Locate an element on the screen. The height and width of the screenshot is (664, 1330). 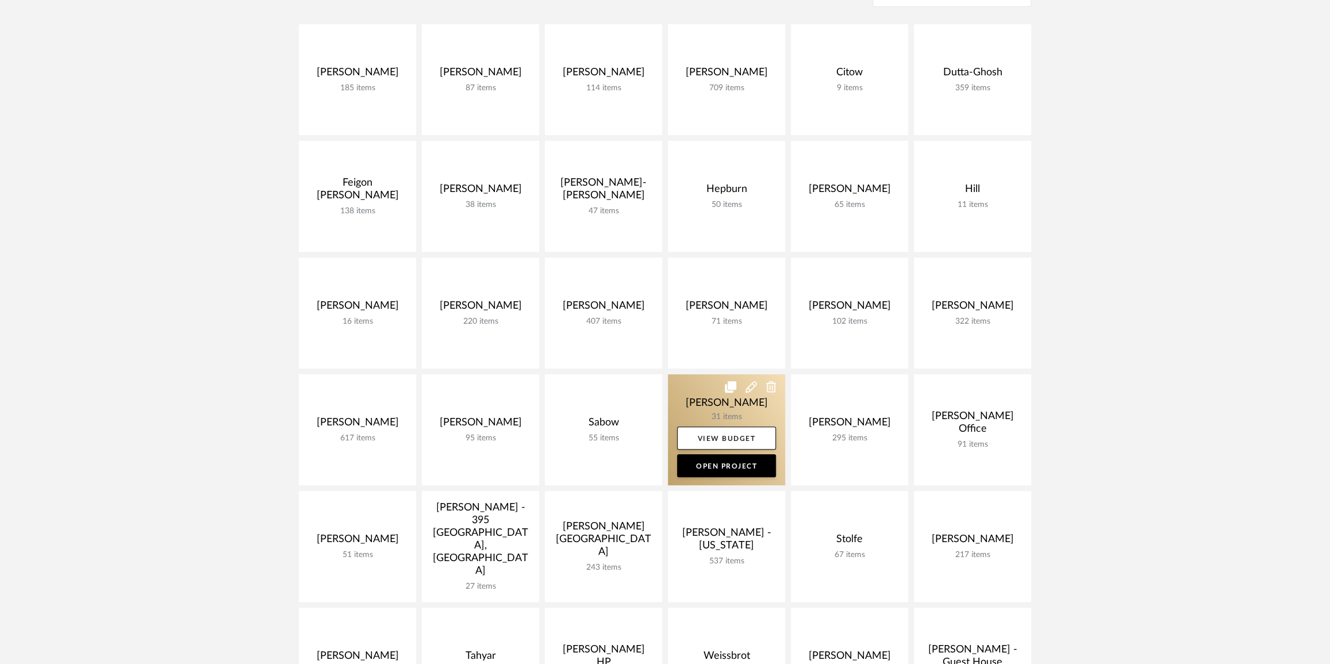
div: 38 items is located at coordinates (480, 205).